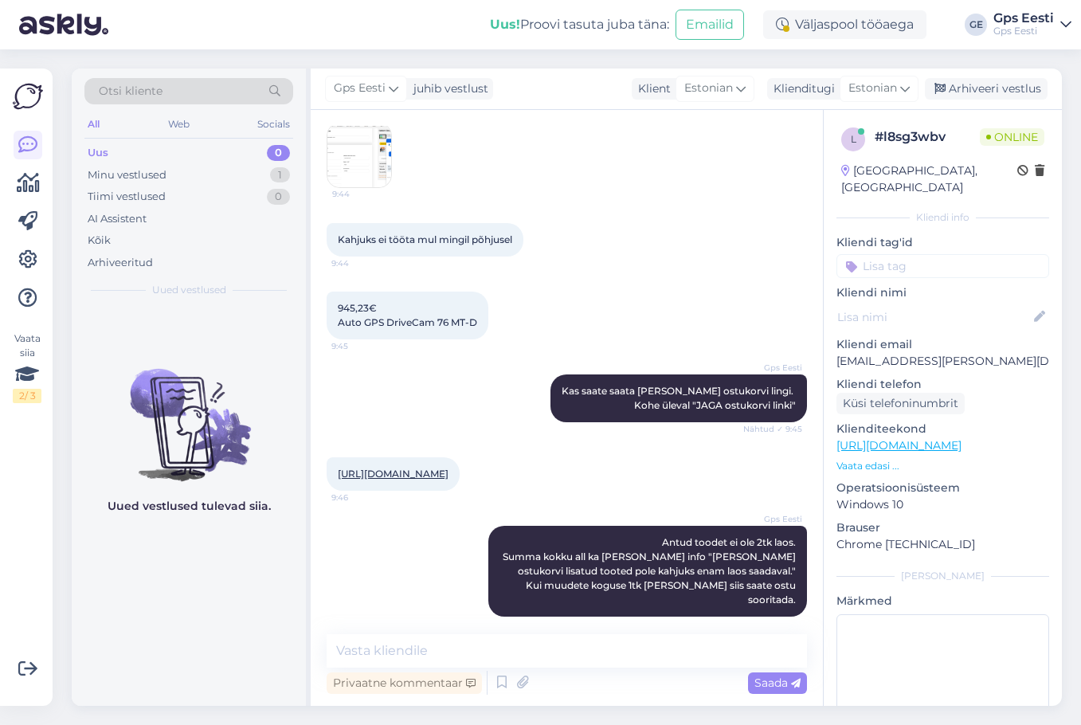 This screenshot has width=1081, height=725. I want to click on img: Attachment, so click(359, 155).